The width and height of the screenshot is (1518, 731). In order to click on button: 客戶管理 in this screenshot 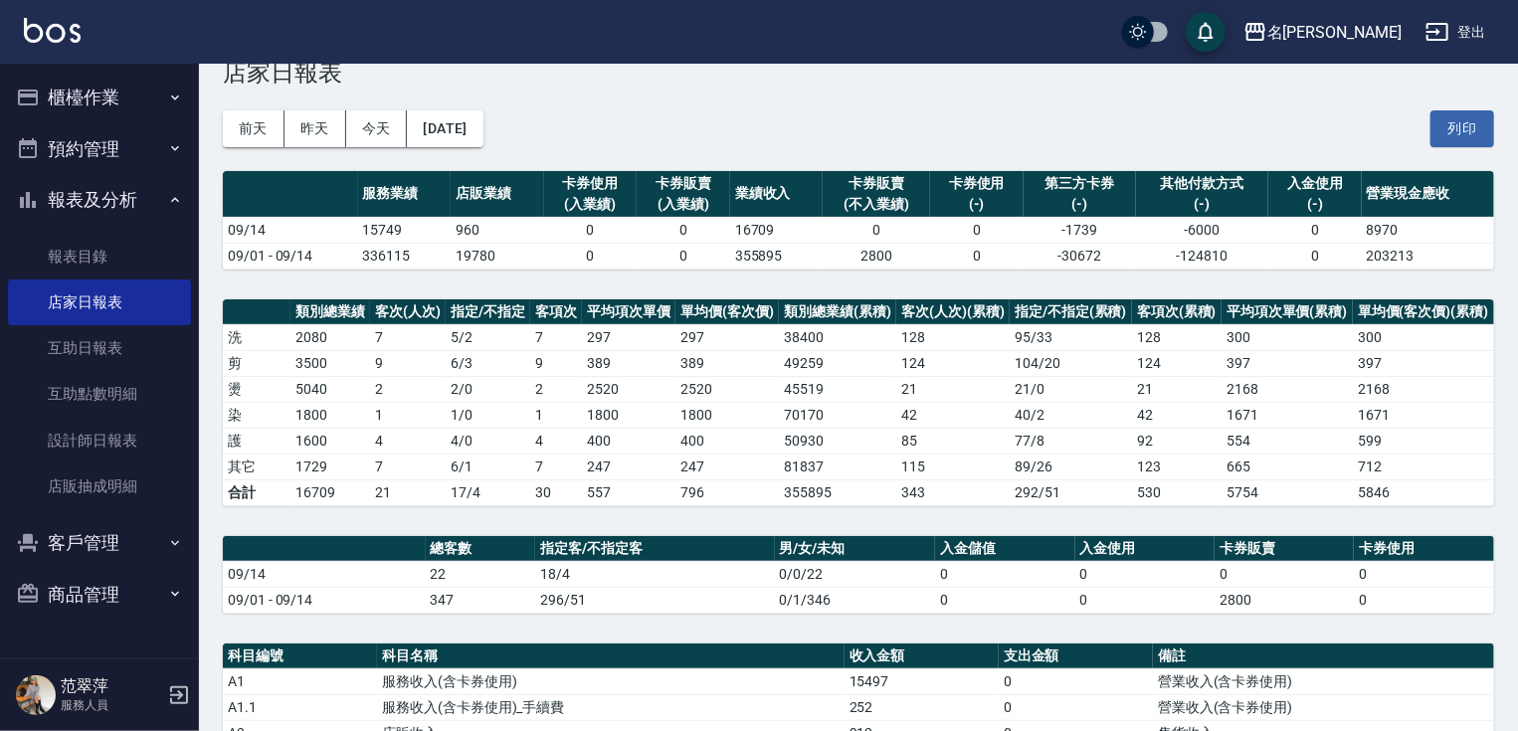, I will do `click(99, 543)`.